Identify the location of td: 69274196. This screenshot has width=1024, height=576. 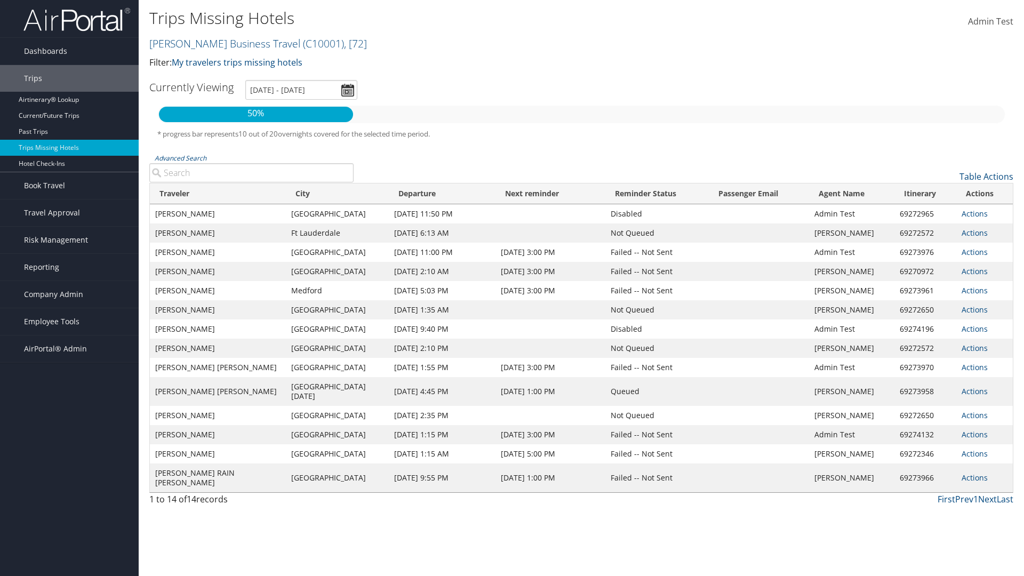
(925, 329).